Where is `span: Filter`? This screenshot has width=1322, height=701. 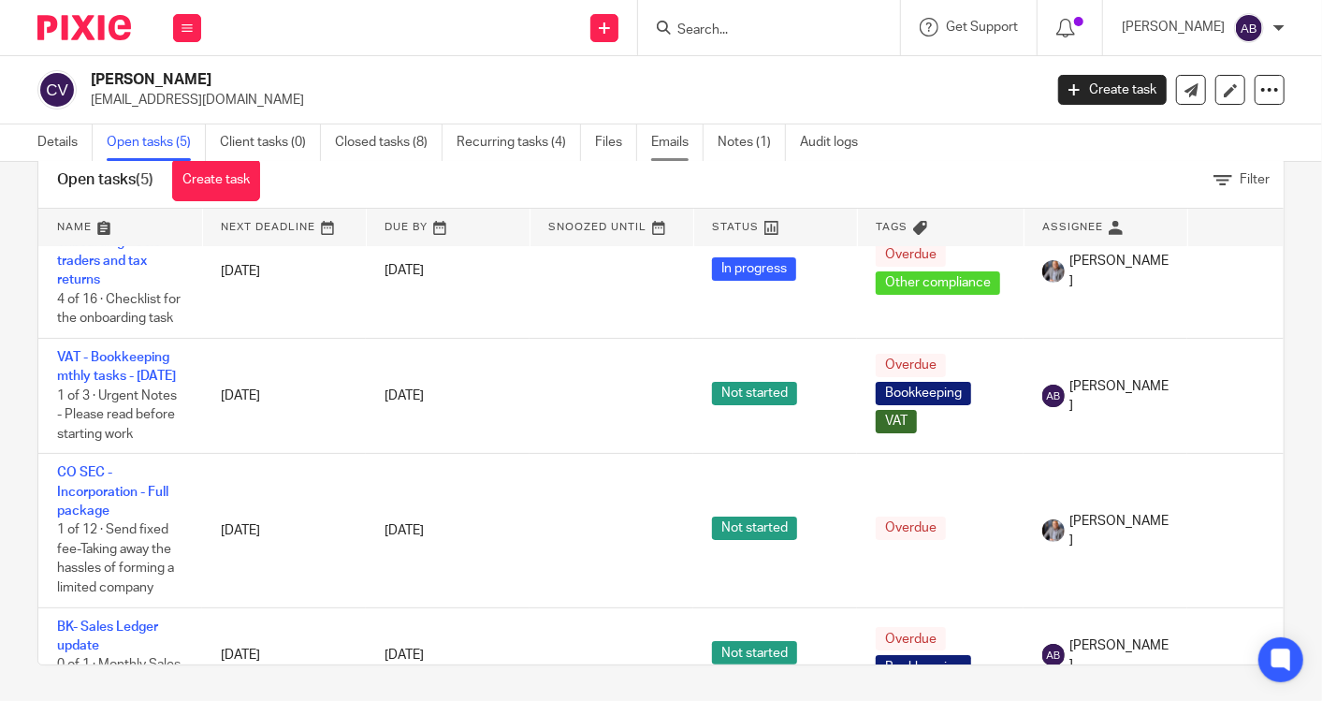
span: Filter is located at coordinates (1255, 180).